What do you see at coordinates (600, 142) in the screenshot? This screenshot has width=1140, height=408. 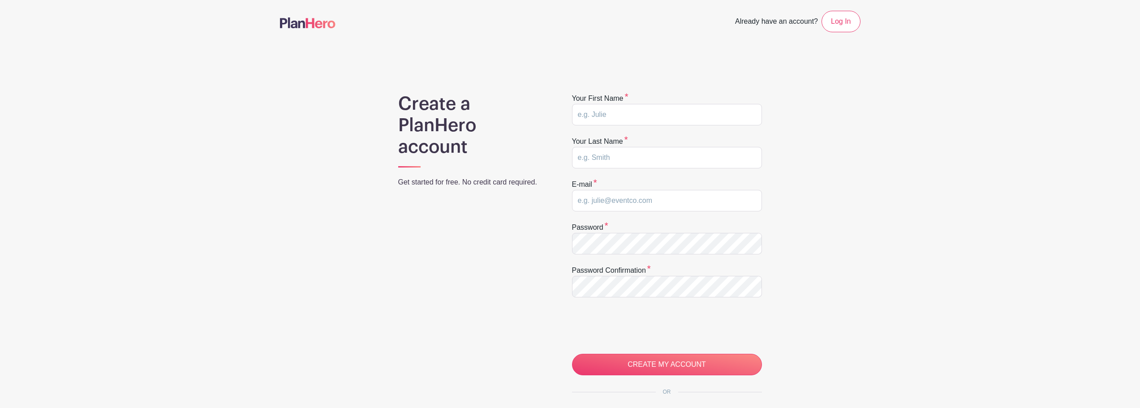 I see `label: Your last name` at bounding box center [600, 142].